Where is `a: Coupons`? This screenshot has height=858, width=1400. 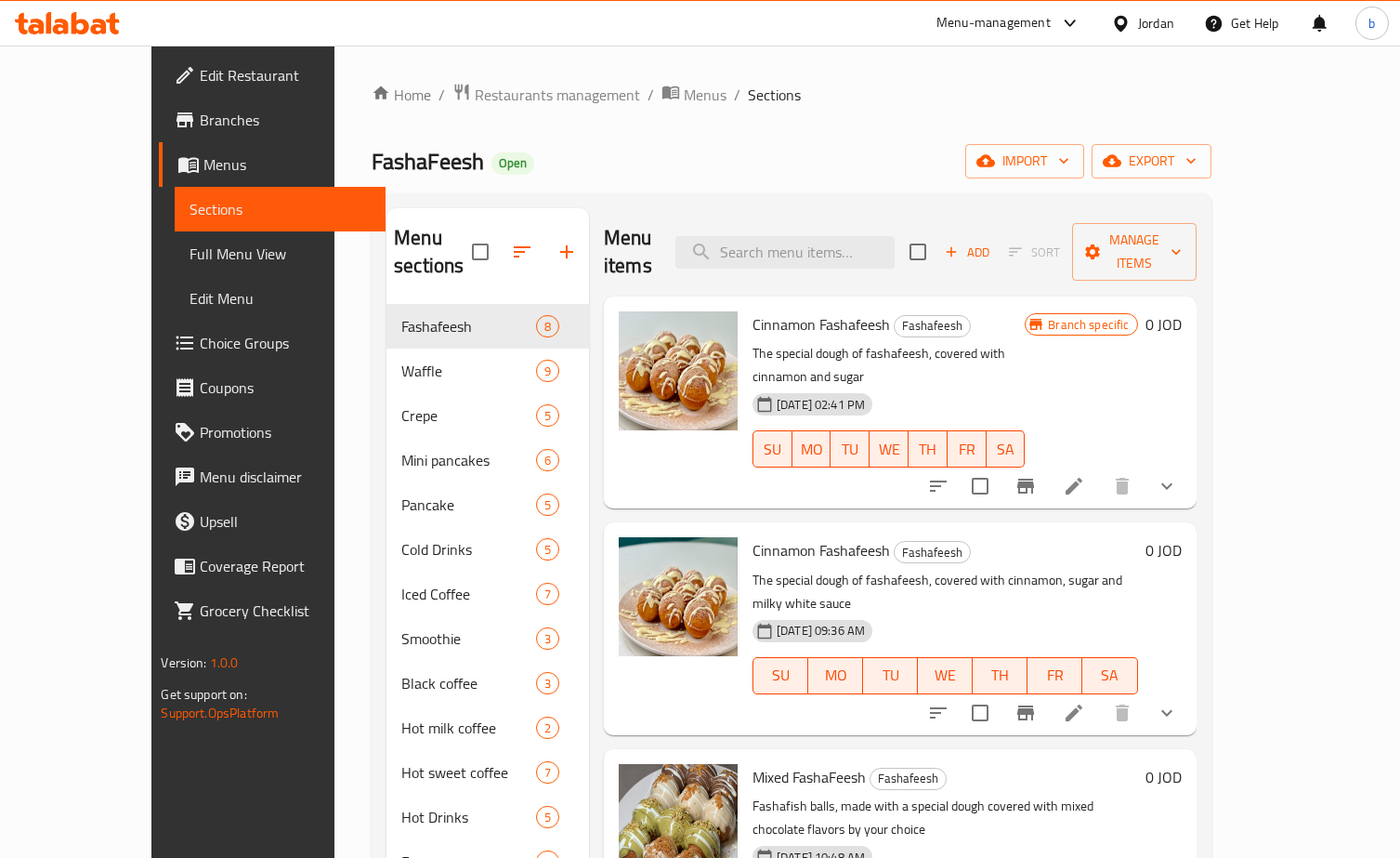 a: Coupons is located at coordinates (272, 388).